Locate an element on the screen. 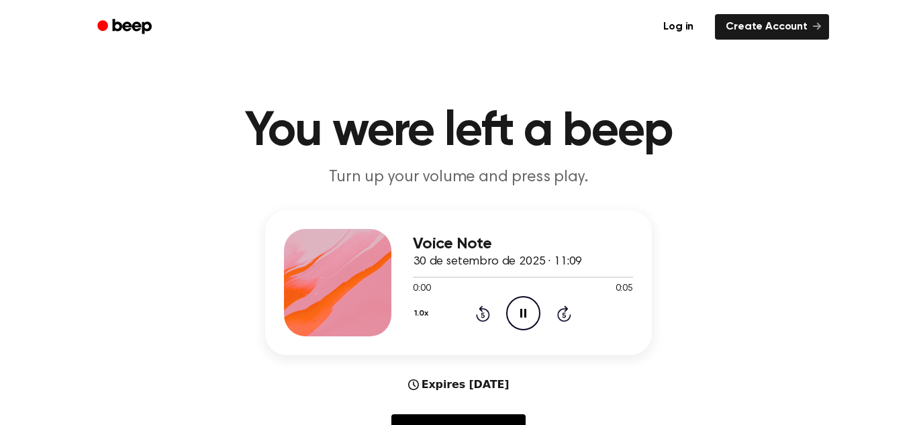 The height and width of the screenshot is (425, 917). p: Turn up your volume and press play. is located at coordinates (458, 177).